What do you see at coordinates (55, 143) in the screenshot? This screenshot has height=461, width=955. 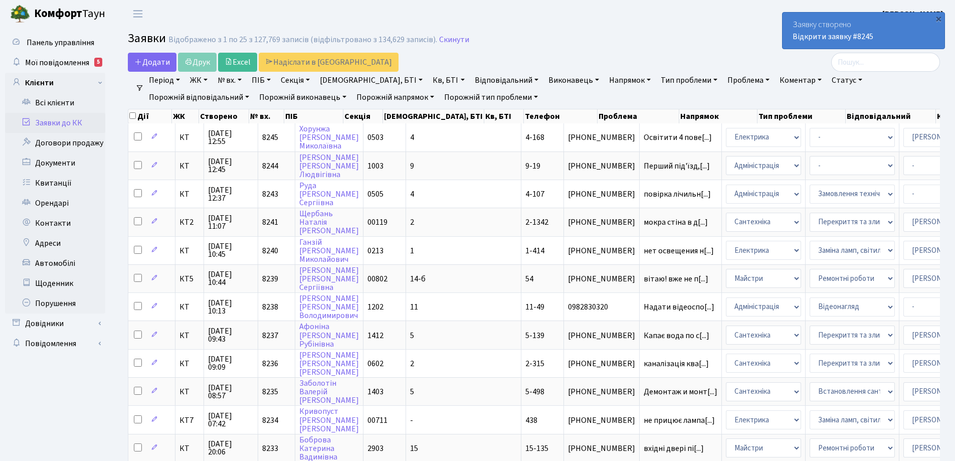 I see `a: Договори продажу` at bounding box center [55, 143].